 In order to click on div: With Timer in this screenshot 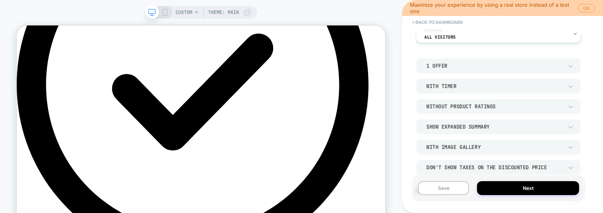, I will do `click(494, 86)`.